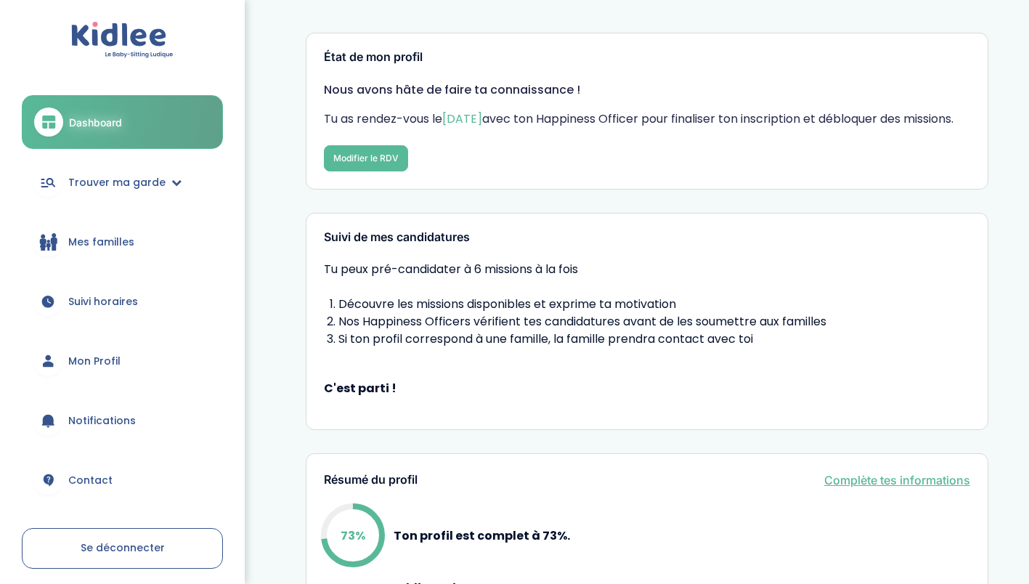 This screenshot has height=584, width=1029. I want to click on span: Mon Profil, so click(94, 361).